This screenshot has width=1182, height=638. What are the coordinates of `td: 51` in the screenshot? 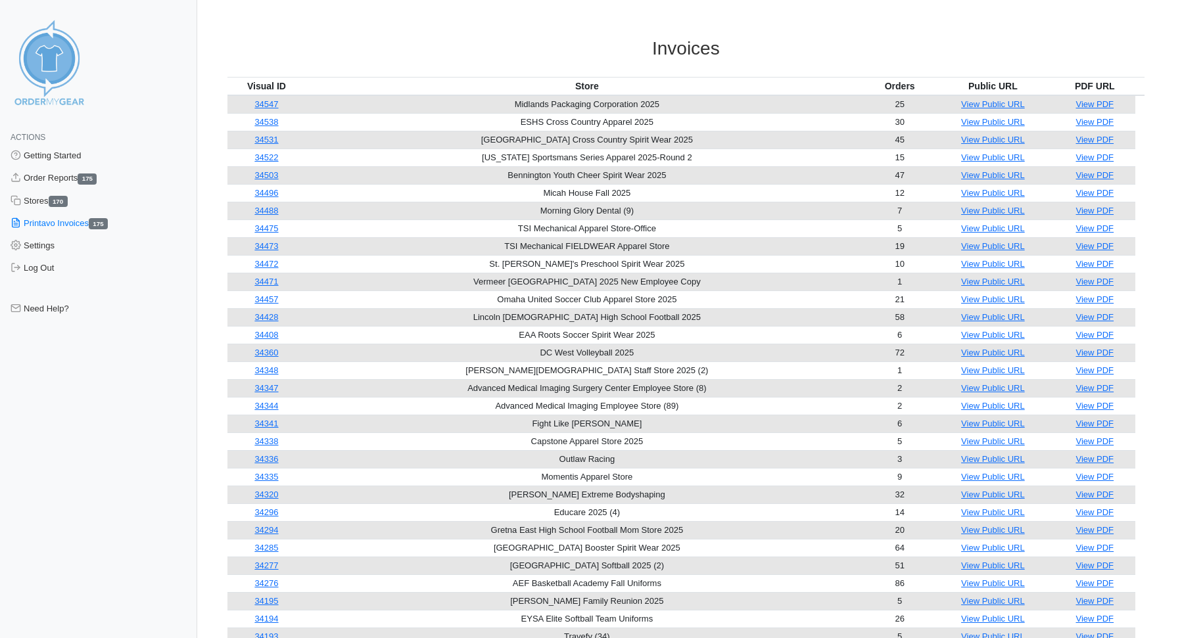 It's located at (899, 565).